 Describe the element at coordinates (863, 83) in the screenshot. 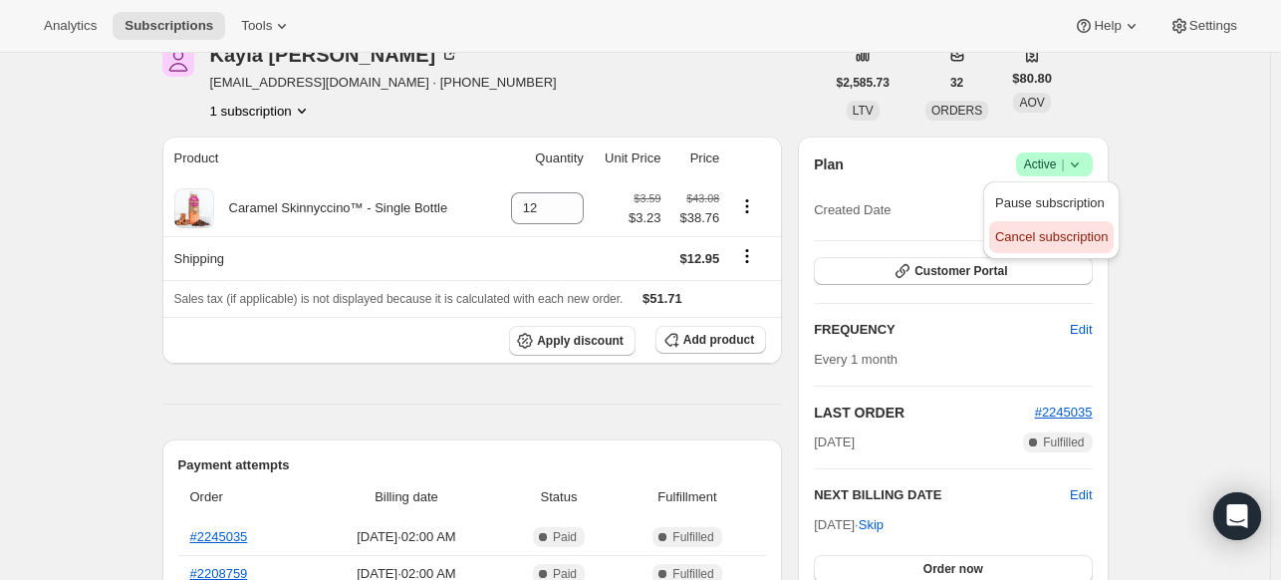

I see `button: $2,585.73` at that location.